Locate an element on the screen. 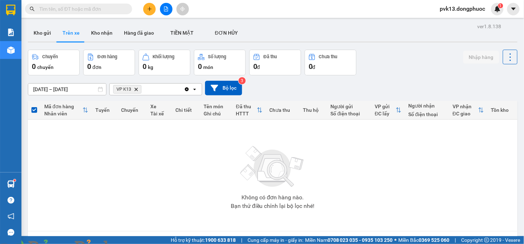 Image resolution: width=524 pixels, height=244 pixels. button: plus is located at coordinates (149, 9).